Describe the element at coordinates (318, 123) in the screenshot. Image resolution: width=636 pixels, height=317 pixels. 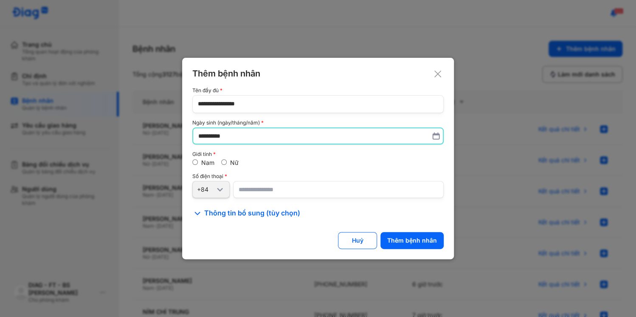
I see `div: Ngày sinh (ngày/tháng/năm)` at that location.